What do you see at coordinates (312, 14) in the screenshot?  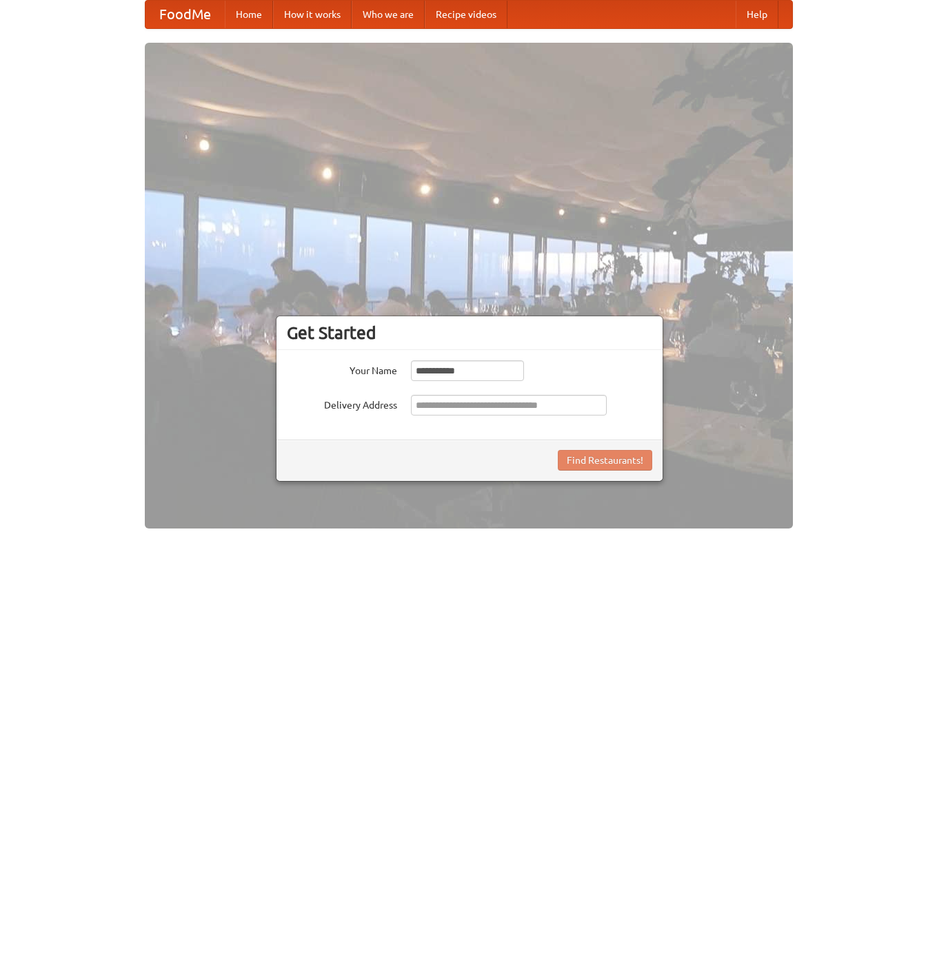 I see `a: How it works` at bounding box center [312, 14].